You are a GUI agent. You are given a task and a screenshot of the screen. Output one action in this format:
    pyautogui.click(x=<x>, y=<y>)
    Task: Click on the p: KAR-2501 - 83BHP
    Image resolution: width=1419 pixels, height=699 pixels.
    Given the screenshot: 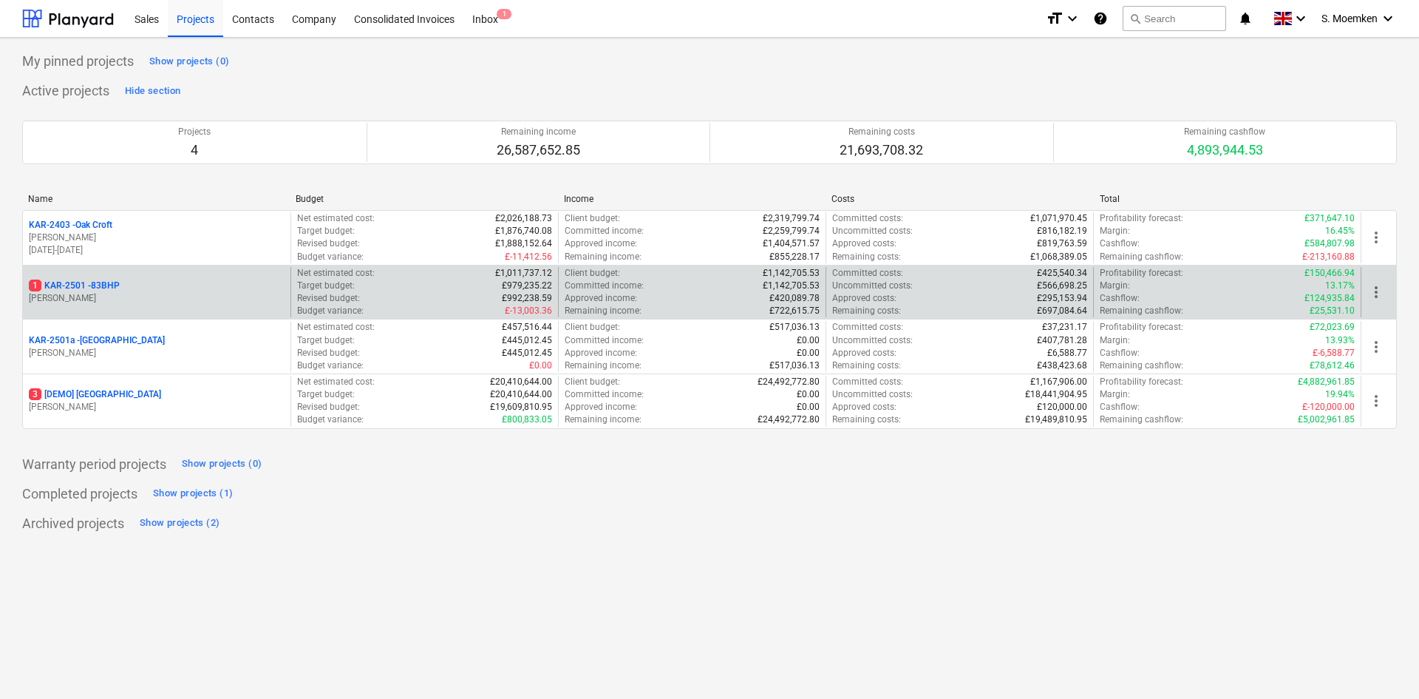 What is the action you would take?
    pyautogui.click(x=74, y=285)
    